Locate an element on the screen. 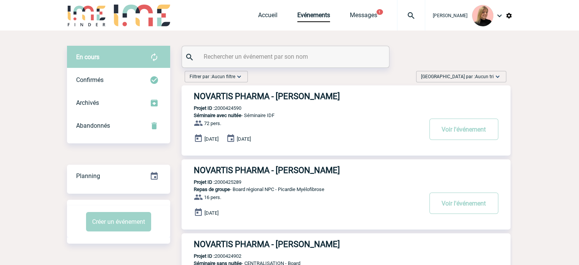 The width and height of the screenshot is (579, 265). span: Confirmés is located at coordinates (90, 80).